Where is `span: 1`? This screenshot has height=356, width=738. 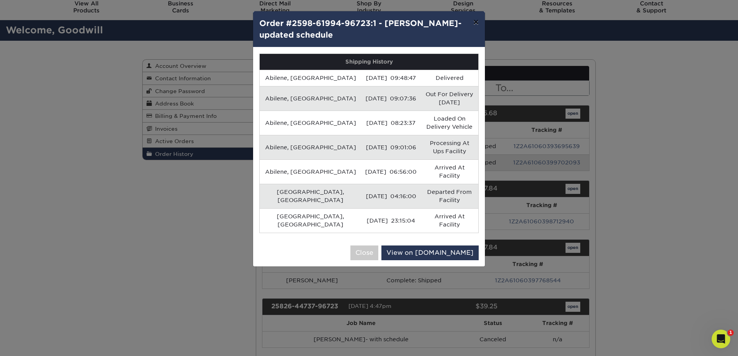
span: 1 is located at coordinates (730, 332).